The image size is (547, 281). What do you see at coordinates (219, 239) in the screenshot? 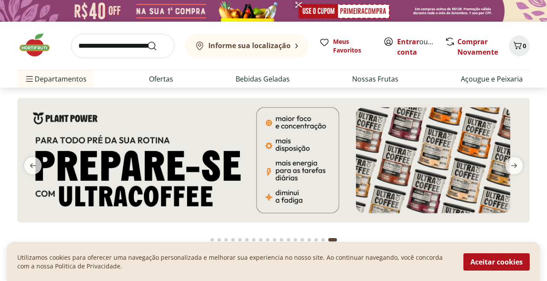
I see `button: Go to page 2 from fs-carousel` at bounding box center [219, 239].